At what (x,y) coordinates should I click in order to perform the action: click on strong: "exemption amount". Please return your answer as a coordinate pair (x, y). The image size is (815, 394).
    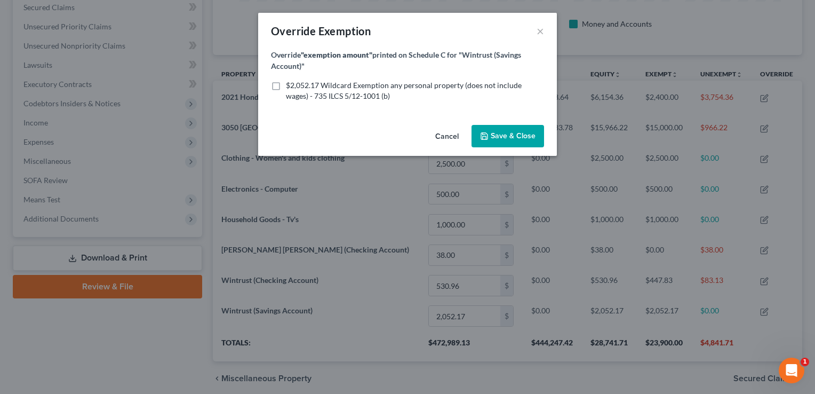
    Looking at the image, I should click on (337, 54).